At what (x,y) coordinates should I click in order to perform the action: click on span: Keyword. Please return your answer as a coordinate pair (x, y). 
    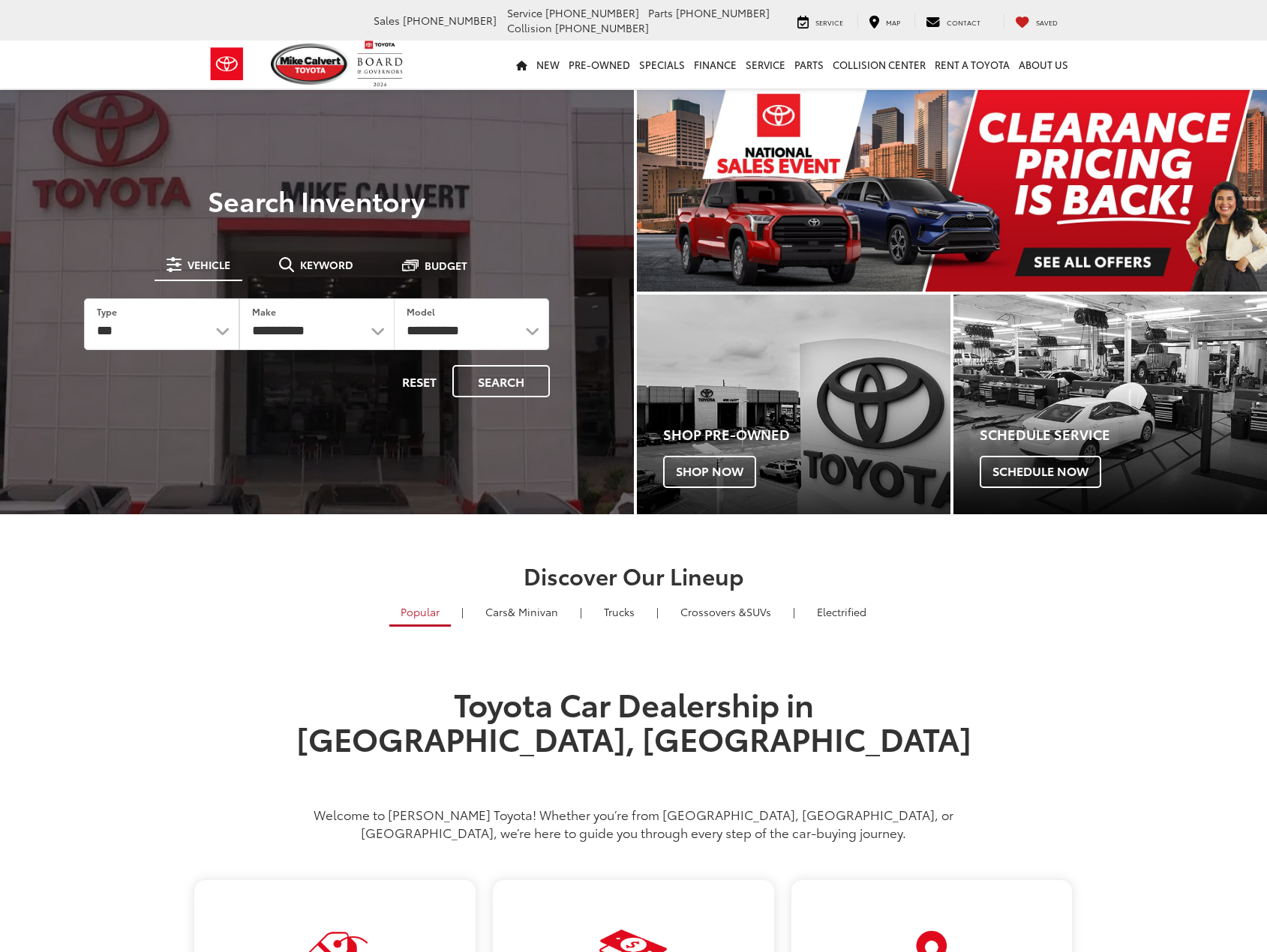
    Looking at the image, I should click on (326, 264).